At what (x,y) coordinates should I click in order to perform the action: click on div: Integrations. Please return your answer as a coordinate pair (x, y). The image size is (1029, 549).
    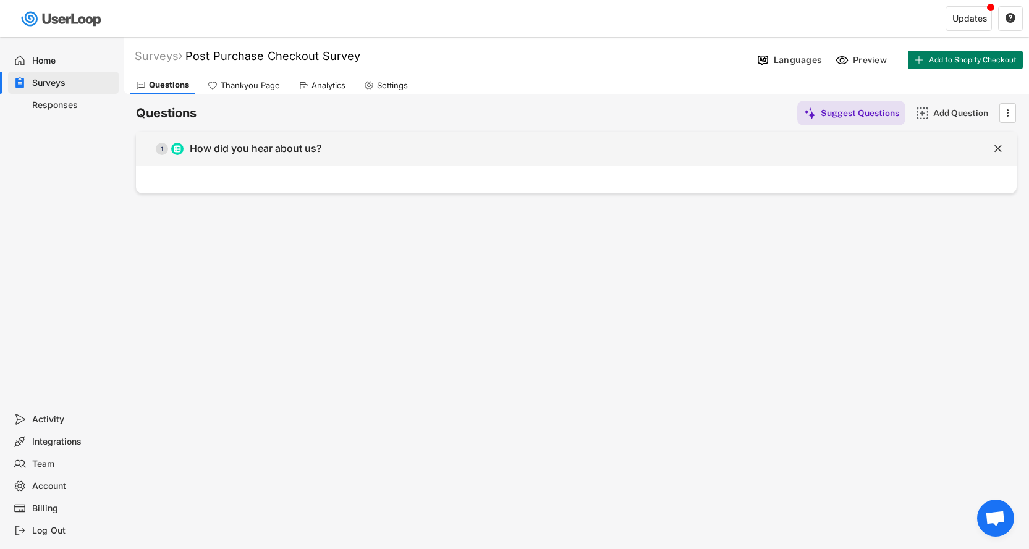
    Looking at the image, I should click on (73, 442).